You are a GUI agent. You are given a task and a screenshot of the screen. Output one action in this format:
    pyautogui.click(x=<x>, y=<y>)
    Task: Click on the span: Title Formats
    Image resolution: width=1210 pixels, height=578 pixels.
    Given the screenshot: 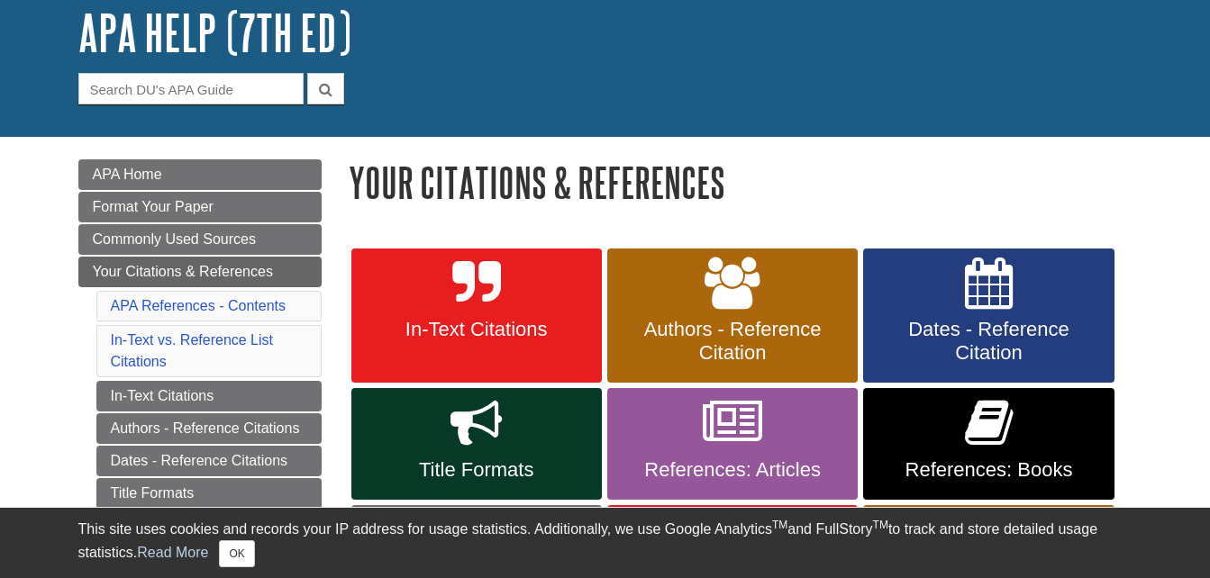 What is the action you would take?
    pyautogui.click(x=476, y=470)
    